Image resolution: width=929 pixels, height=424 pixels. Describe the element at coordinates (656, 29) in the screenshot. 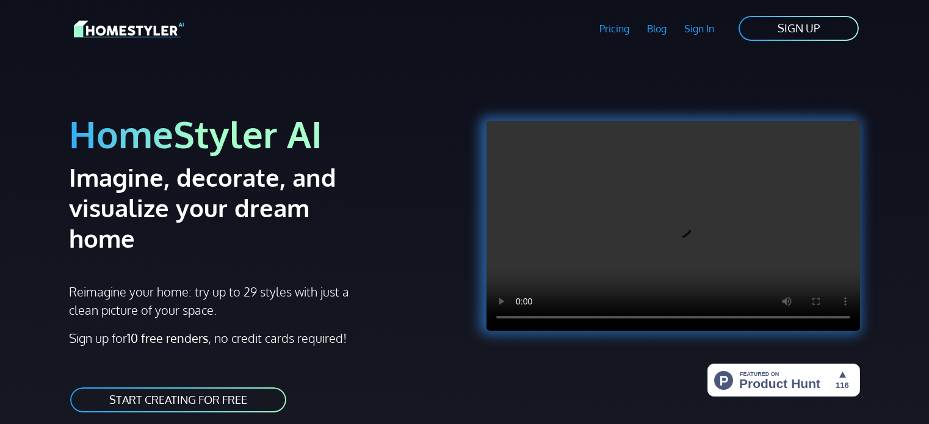

I see `a: Blog` at that location.